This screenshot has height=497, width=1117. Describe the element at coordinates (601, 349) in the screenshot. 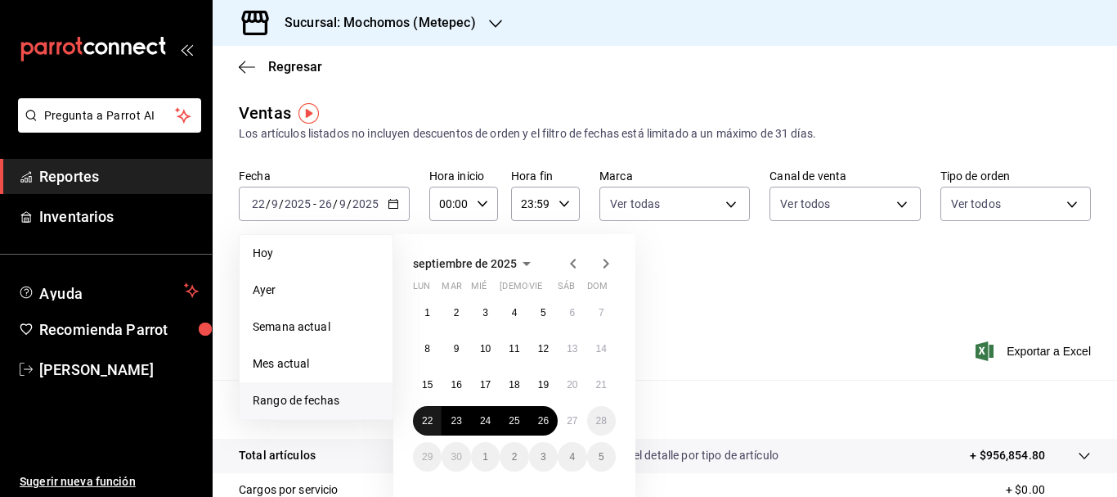

I see `button: 14 de septiembre de 2025` at that location.